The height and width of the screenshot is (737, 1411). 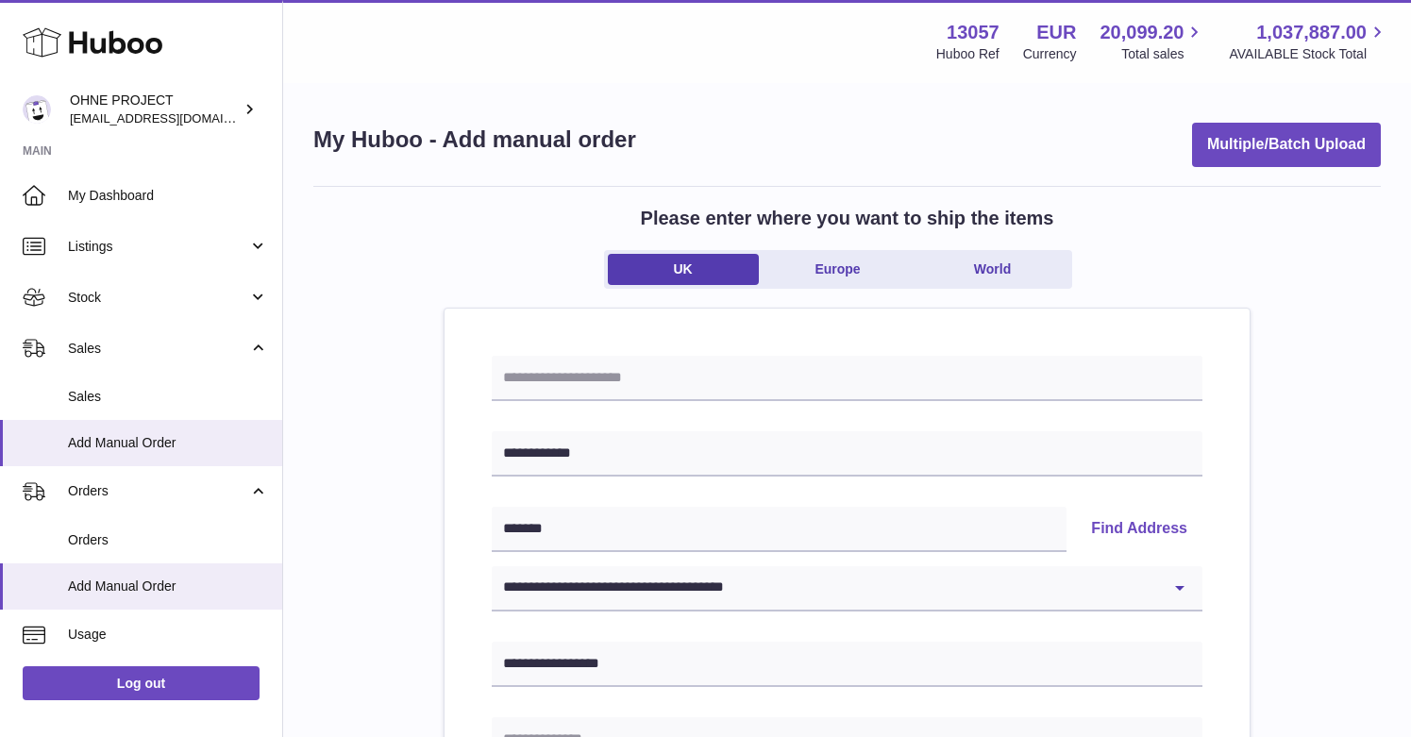 I want to click on div: Huboo Ref, so click(x=967, y=54).